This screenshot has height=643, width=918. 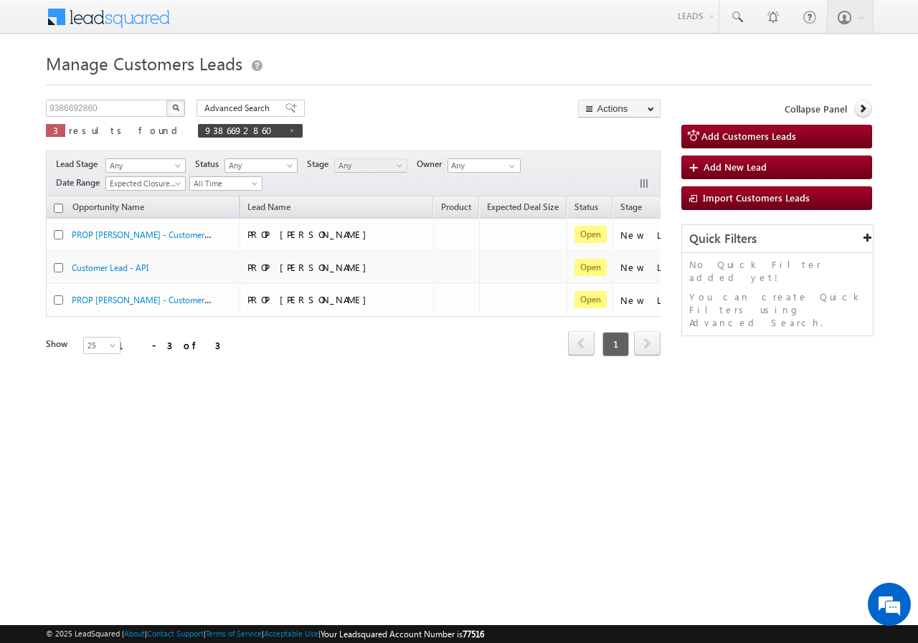 I want to click on a: Stage, so click(x=631, y=209).